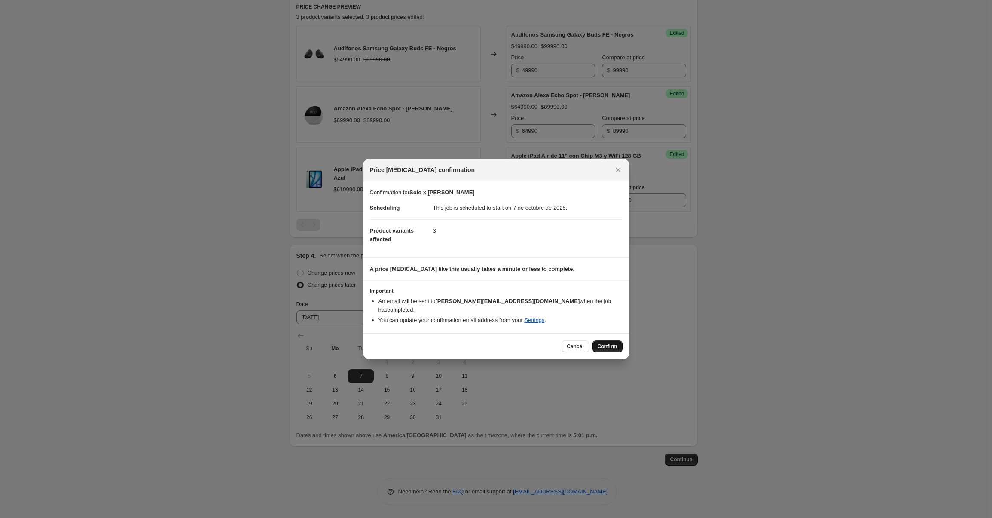  I want to click on a: Settings, so click(534, 320).